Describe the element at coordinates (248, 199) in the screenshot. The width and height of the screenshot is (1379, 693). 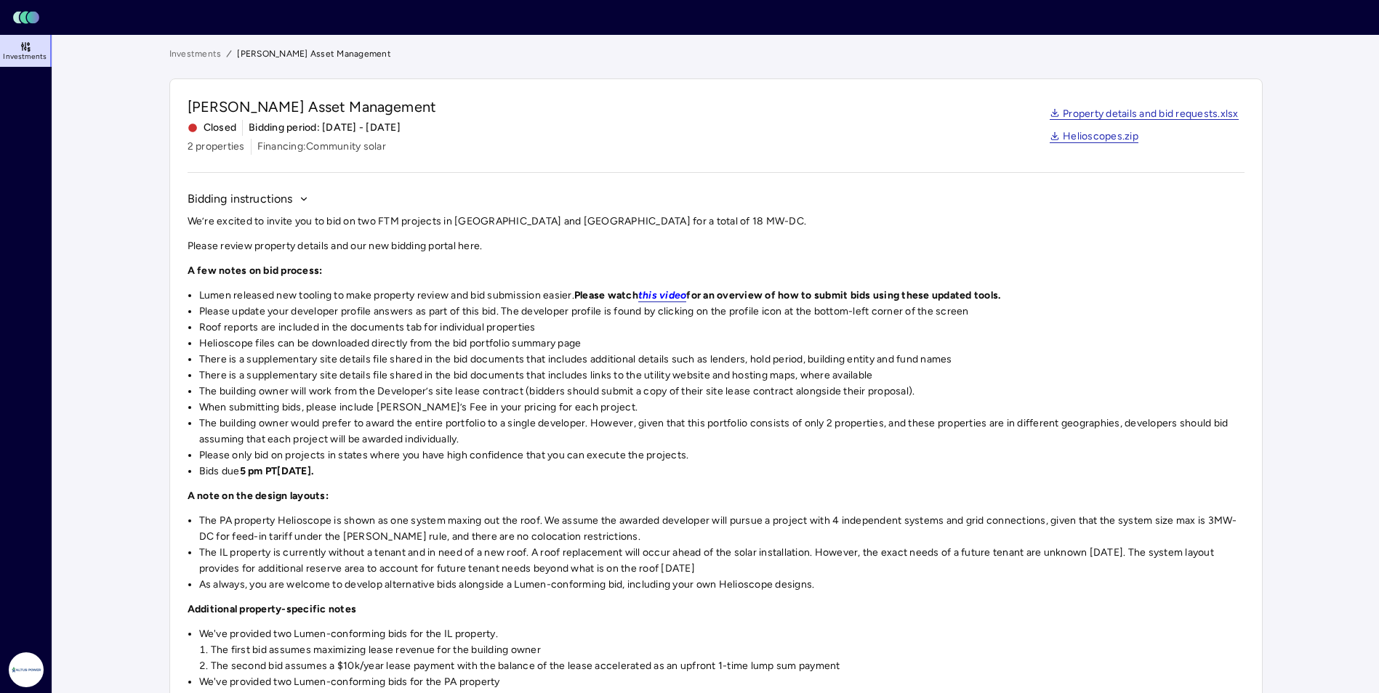
I see `button: Bidding instructions` at that location.